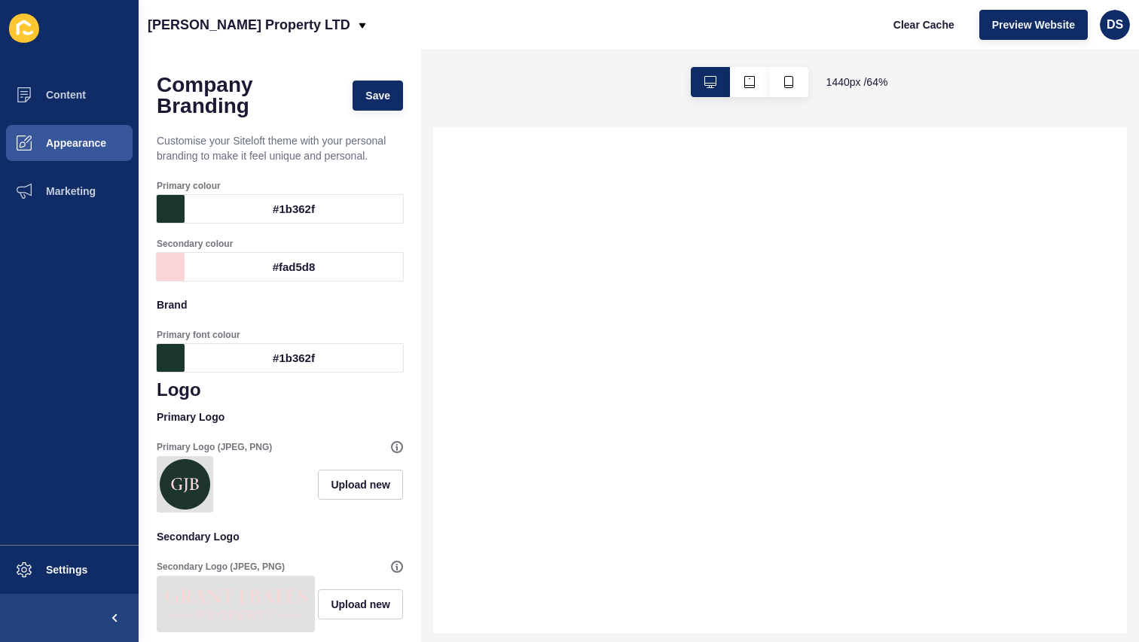  Describe the element at coordinates (279, 305) in the screenshot. I see `p: Brand` at that location.